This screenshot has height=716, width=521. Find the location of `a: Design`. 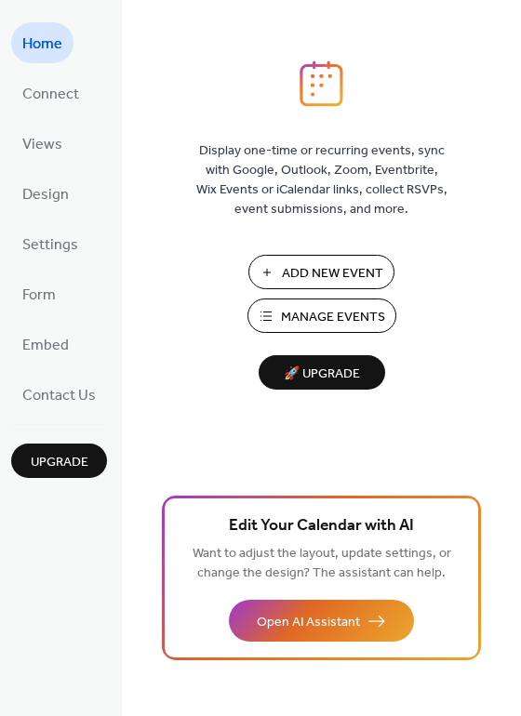

a: Design is located at coordinates (46, 194).